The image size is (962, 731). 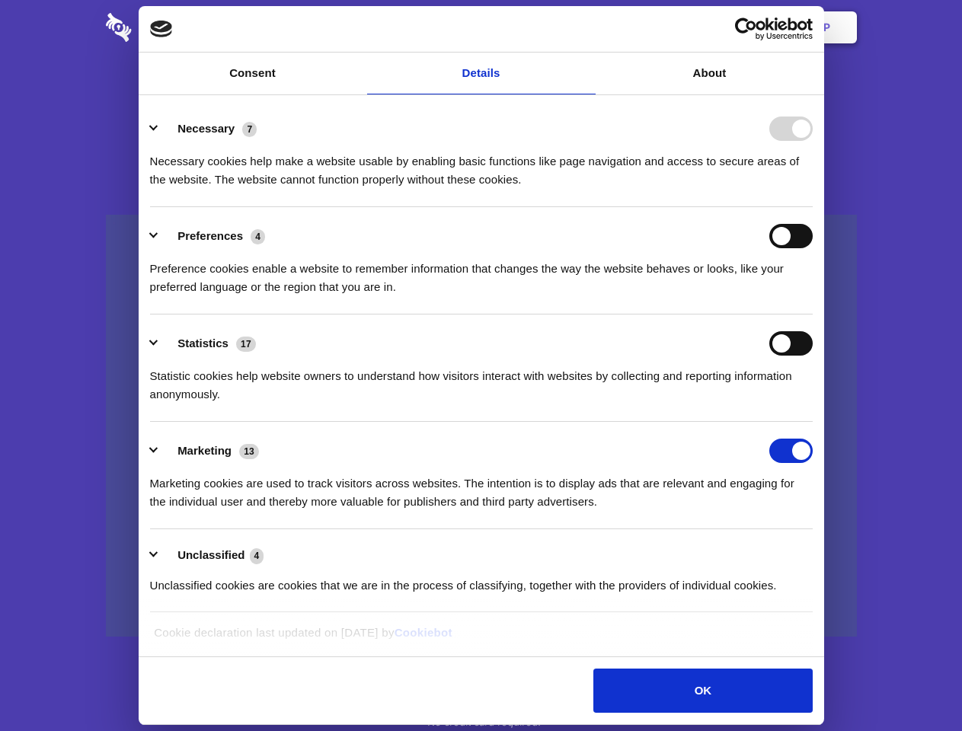 What do you see at coordinates (246, 344) in the screenshot?
I see `span: 17` at bounding box center [246, 344].